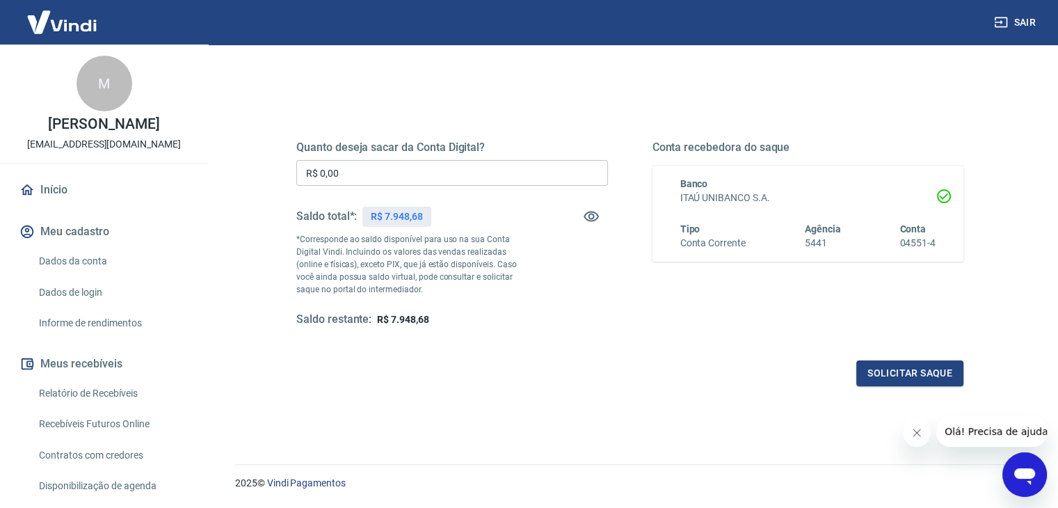 The width and height of the screenshot is (1058, 508). What do you see at coordinates (403, 319) in the screenshot?
I see `span: R$ 7.948,68` at bounding box center [403, 319].